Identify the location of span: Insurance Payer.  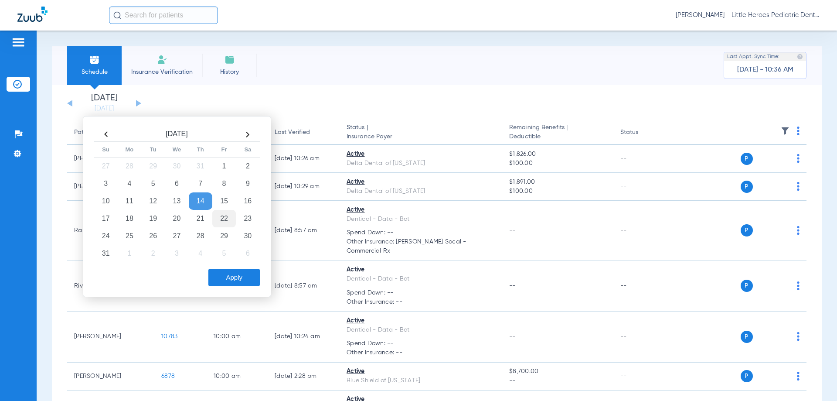
(421, 136).